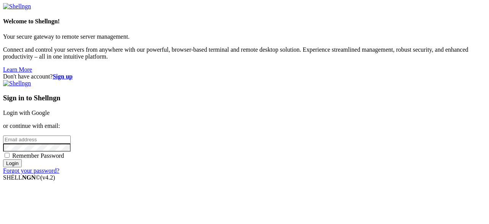 The height and width of the screenshot is (224, 489). I want to click on p: Connect and control your servers from anywhere with our powerful, browser-based terminal and remo..., so click(245, 53).